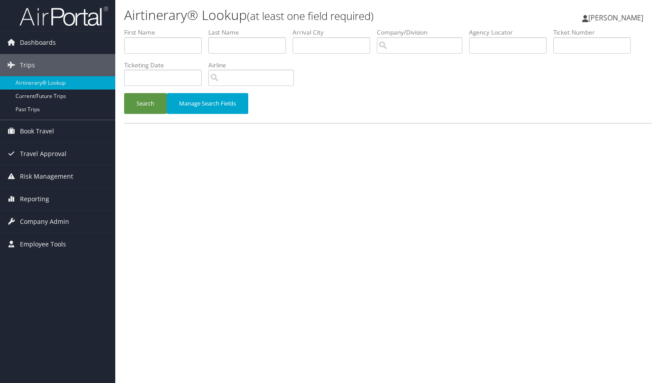 The height and width of the screenshot is (383, 661). I want to click on label: Last Name, so click(250, 32).